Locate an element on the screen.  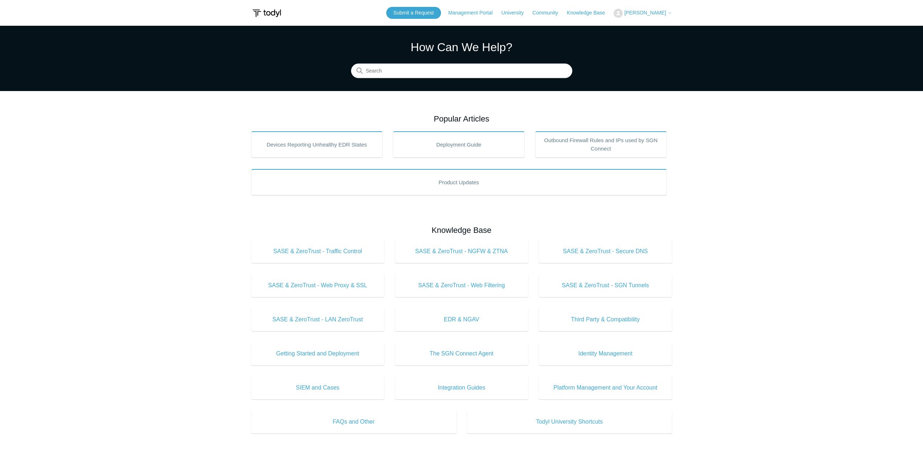
a: SASE & ZeroTrust - Web Filtering is located at coordinates (461, 285).